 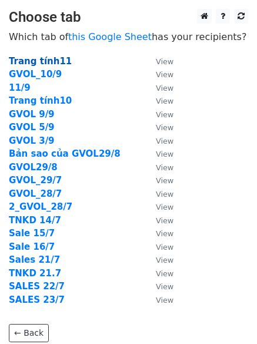 What do you see at coordinates (33, 167) in the screenshot?
I see `strong: GVOL29/8` at bounding box center [33, 167].